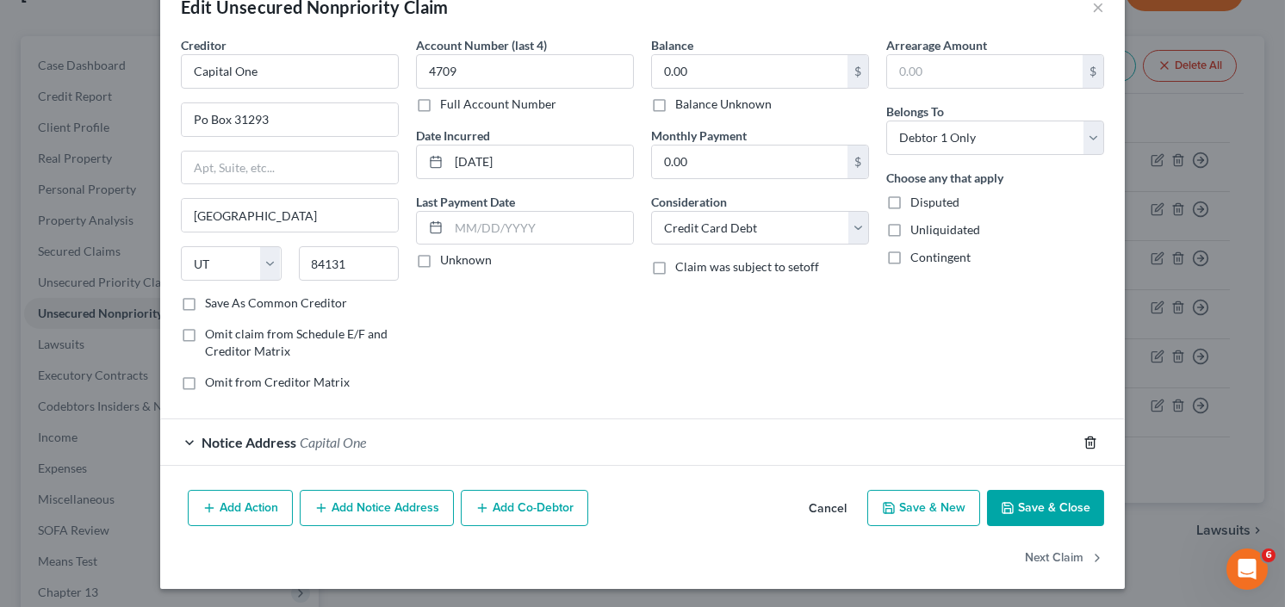  I want to click on label: Choose any that apply, so click(945, 177).